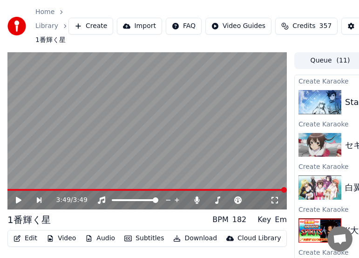 Image resolution: width=359 pixels, height=258 pixels. I want to click on a: チャットを開く, so click(340, 239).